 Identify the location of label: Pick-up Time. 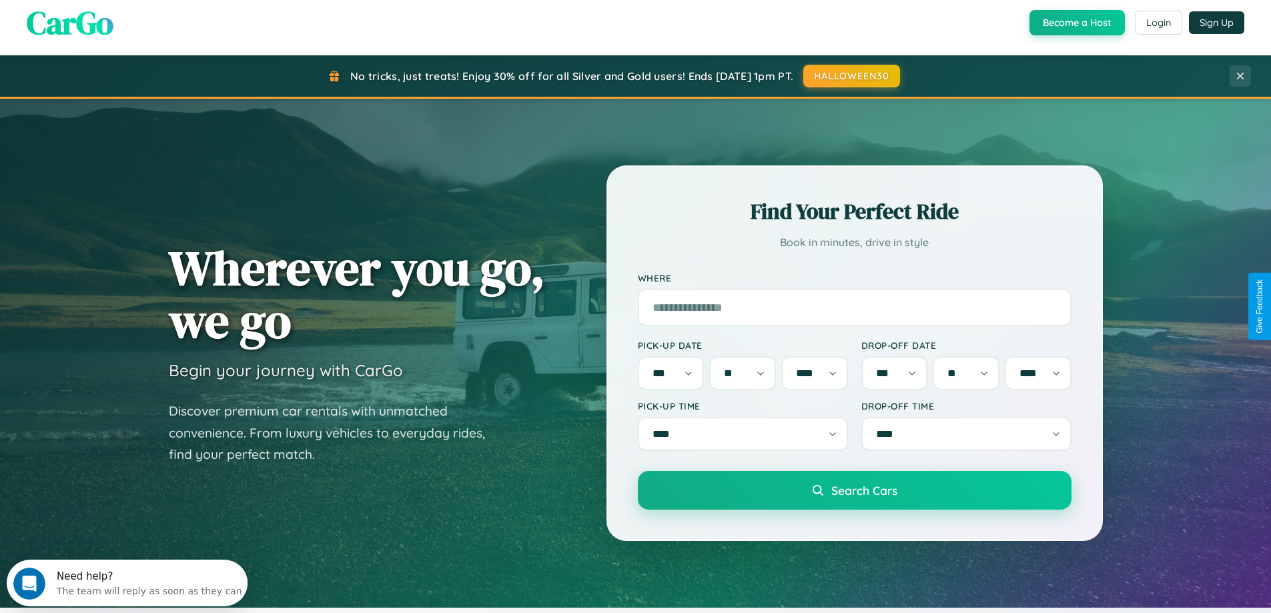
(743, 406).